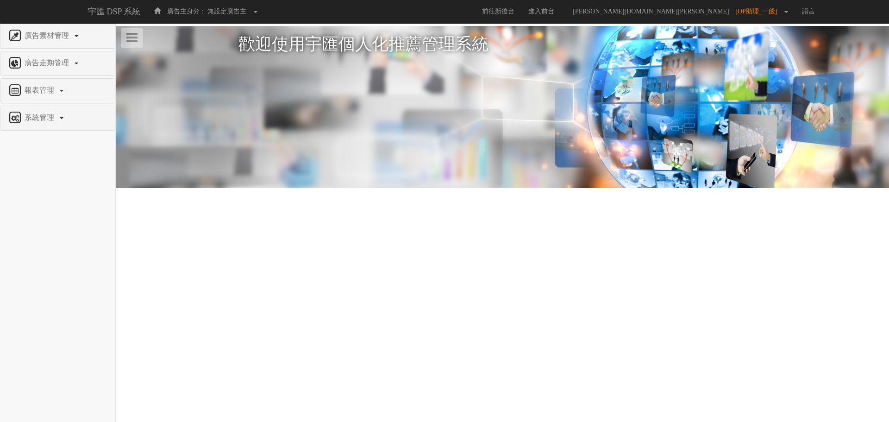 The width and height of the screenshot is (889, 422). What do you see at coordinates (48, 63) in the screenshot?
I see `span: 廣告走期管理` at bounding box center [48, 63].